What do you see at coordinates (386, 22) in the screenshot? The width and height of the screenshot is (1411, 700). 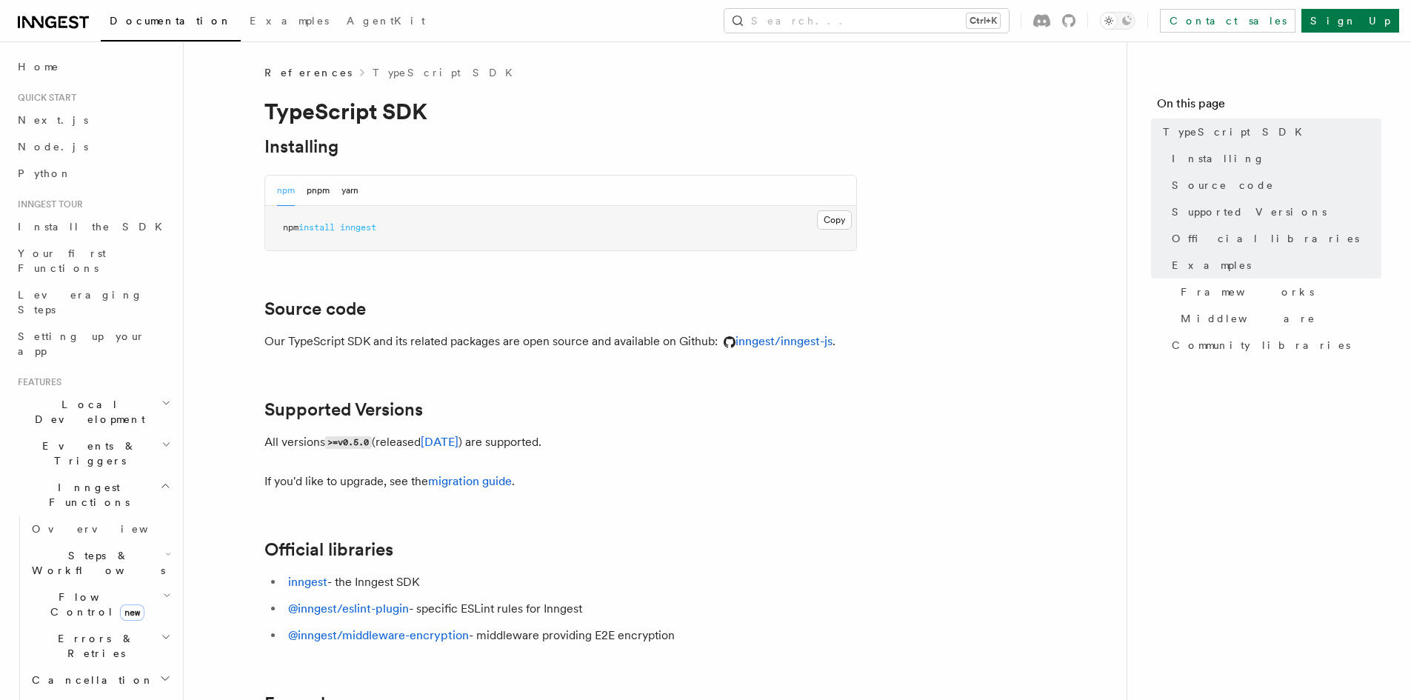 I see `a: AgentKit` at bounding box center [386, 22].